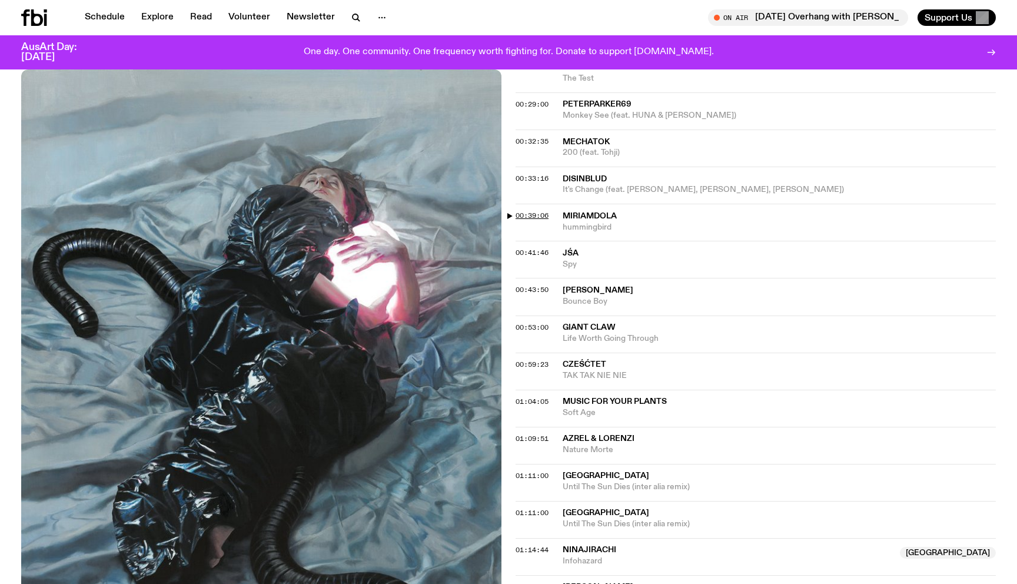 This screenshot has height=584, width=1017. What do you see at coordinates (532, 438) in the screenshot?
I see `button: 01:09:51` at bounding box center [532, 438].